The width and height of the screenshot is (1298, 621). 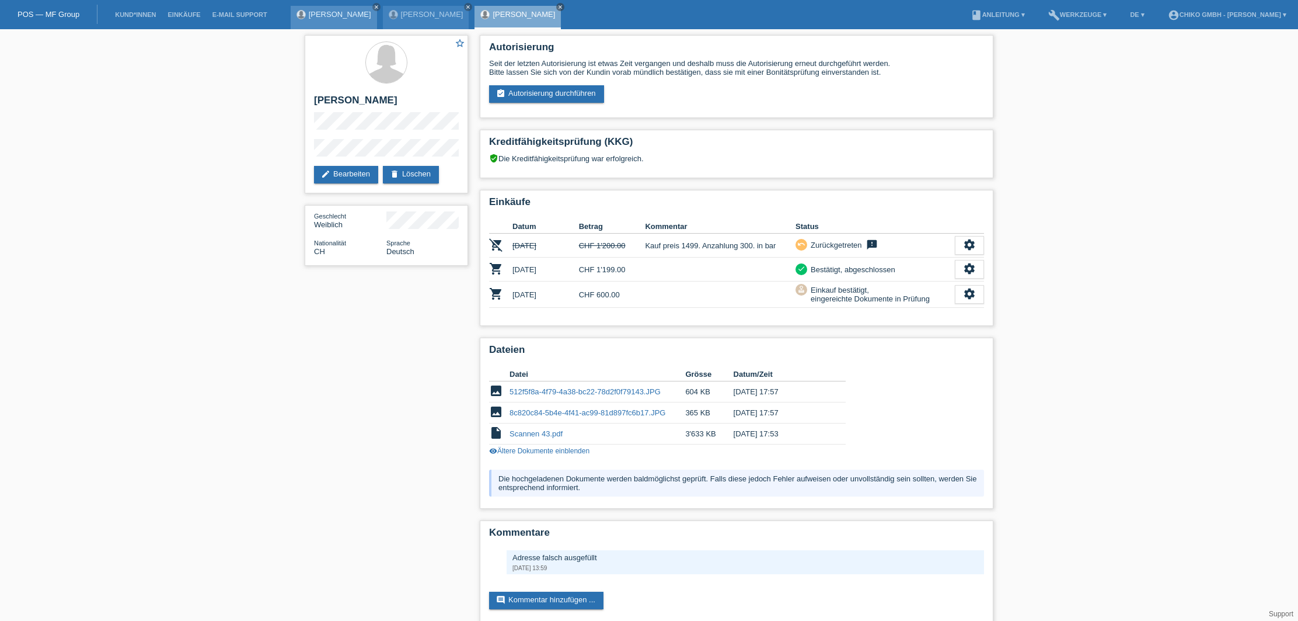 I want to click on a: 8c820c84-5b4e-4f41-ac99-81d897fc6b17.JPG, so click(x=587, y=412).